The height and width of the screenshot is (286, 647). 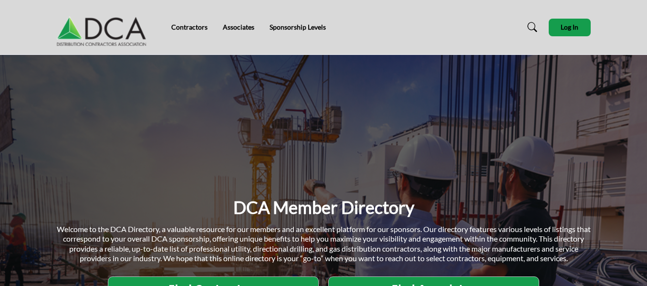 I want to click on span: Log In, so click(x=570, y=27).